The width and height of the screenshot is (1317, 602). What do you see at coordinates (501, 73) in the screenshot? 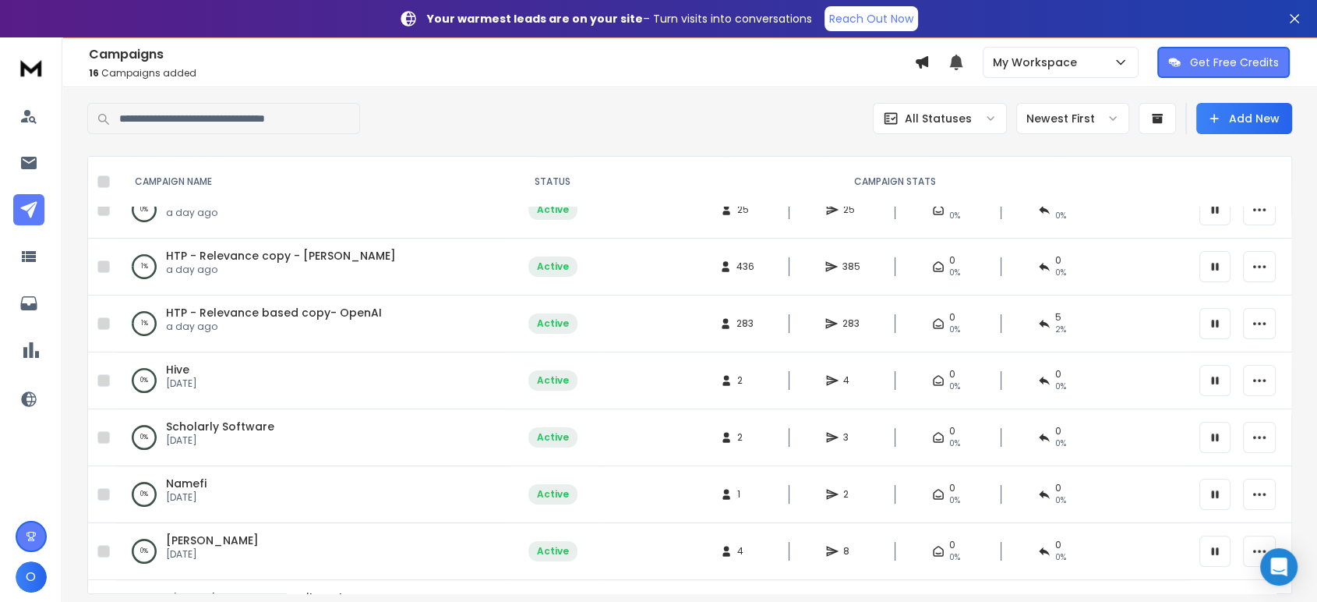
I see `p: Campaigns added` at bounding box center [501, 73].